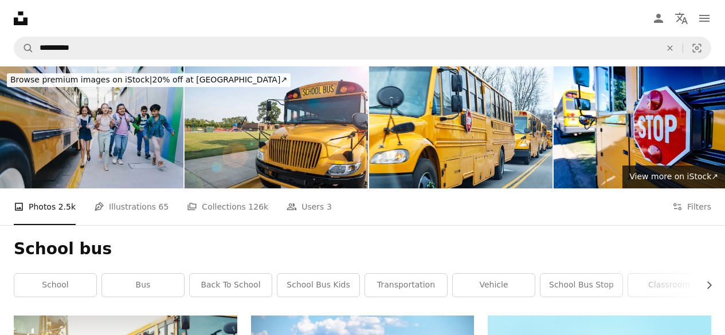 This screenshot has height=335, width=725. I want to click on a: school bus stop, so click(581, 285).